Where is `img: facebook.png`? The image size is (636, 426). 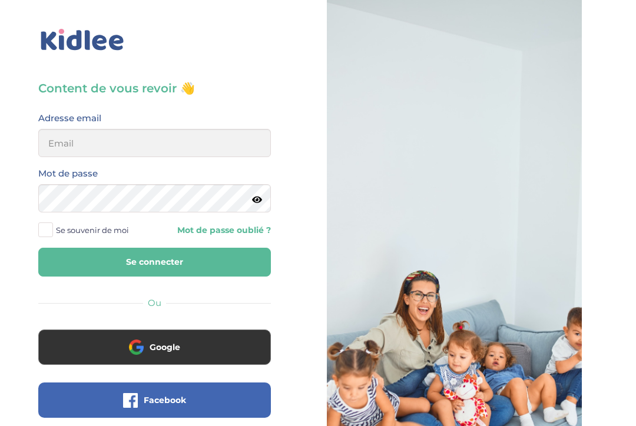 img: facebook.png is located at coordinates (130, 400).